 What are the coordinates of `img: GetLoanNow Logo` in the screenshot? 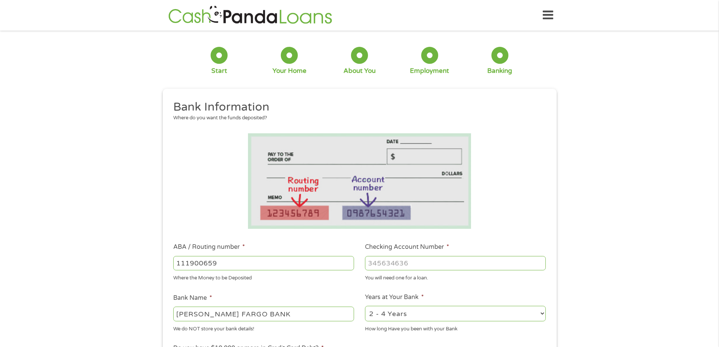 It's located at (250, 15).